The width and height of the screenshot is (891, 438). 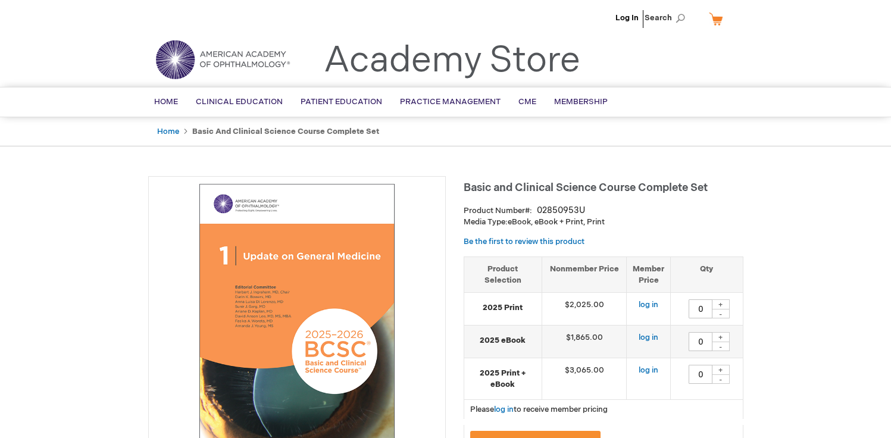 What do you see at coordinates (584, 341) in the screenshot?
I see `td: $1,865.00` at bounding box center [584, 341].